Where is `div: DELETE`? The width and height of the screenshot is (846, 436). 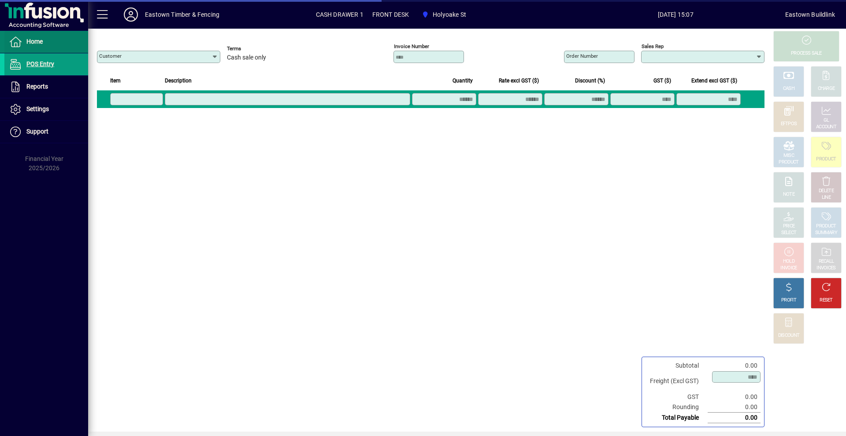 div: DELETE is located at coordinates (826, 191).